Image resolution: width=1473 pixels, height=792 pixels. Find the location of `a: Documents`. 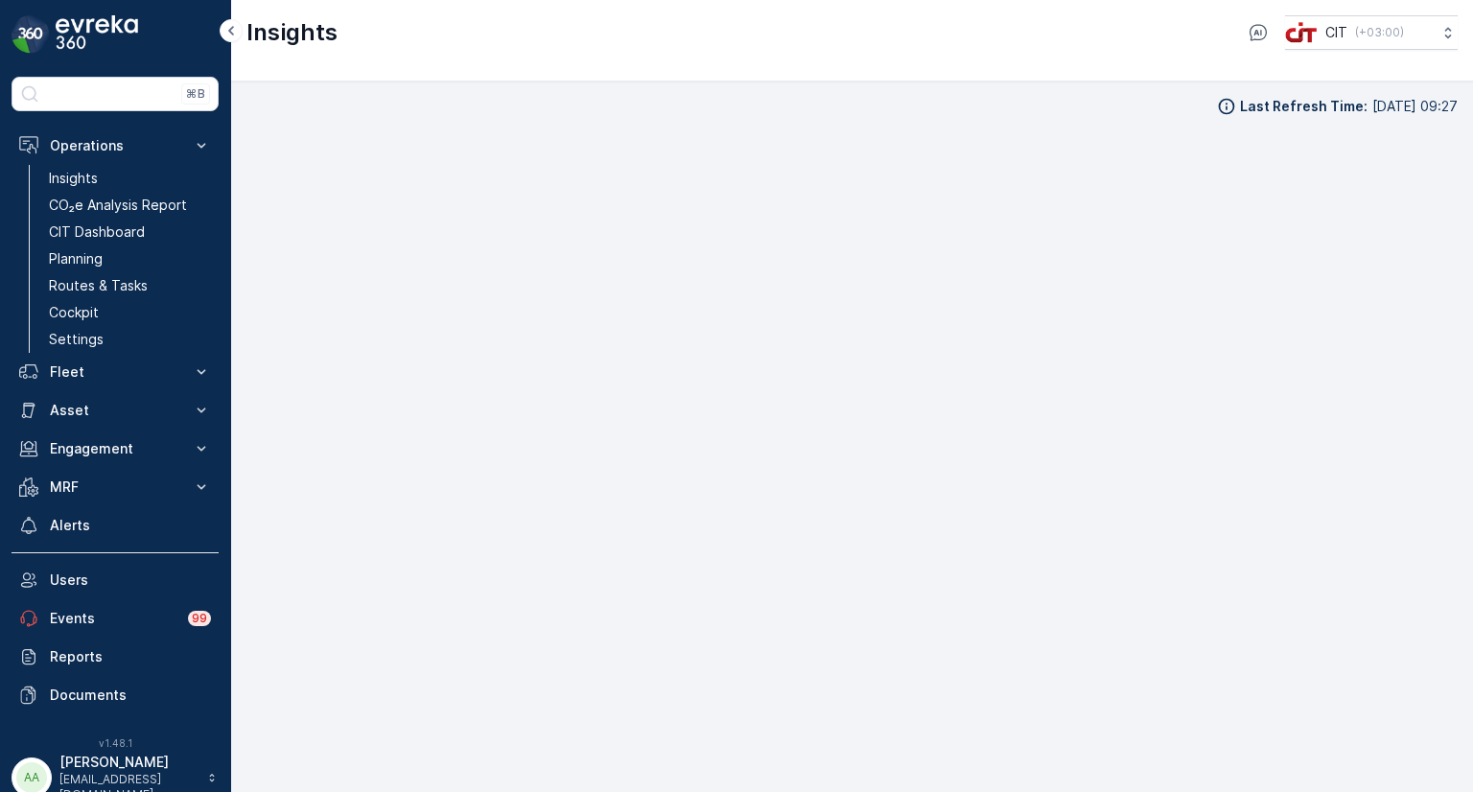

a: Documents is located at coordinates (115, 695).